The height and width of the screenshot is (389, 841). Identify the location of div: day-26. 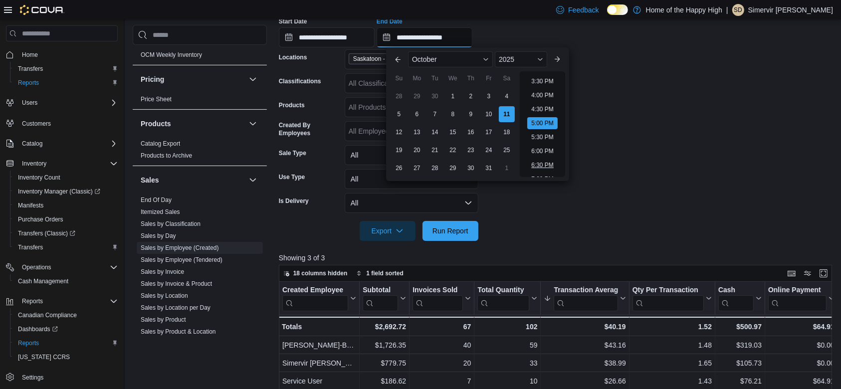
(399, 168).